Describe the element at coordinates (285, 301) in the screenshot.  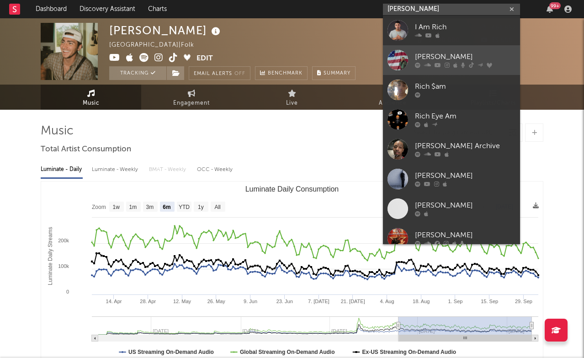
I see `text: 23. Jun` at that location.